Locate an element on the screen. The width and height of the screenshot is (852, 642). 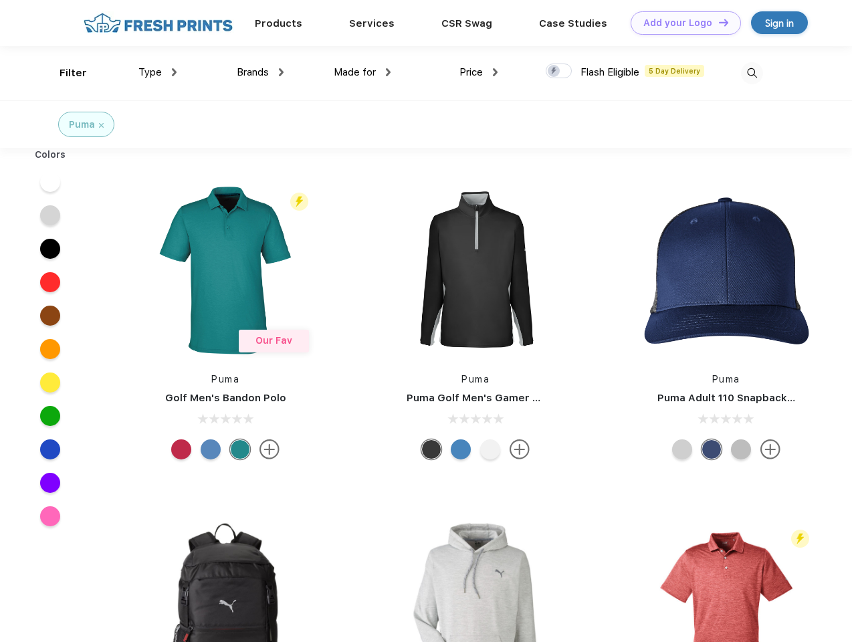
a: Services is located at coordinates (372, 23).